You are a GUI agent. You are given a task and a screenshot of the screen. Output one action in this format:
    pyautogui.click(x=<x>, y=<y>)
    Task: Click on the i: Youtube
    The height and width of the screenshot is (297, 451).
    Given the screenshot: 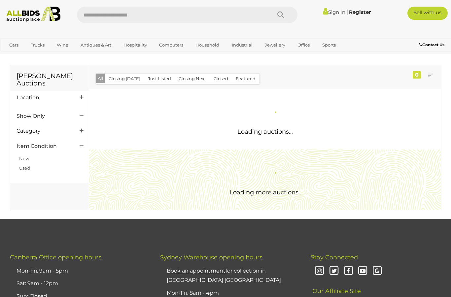 What is the action you would take?
    pyautogui.click(x=363, y=271)
    